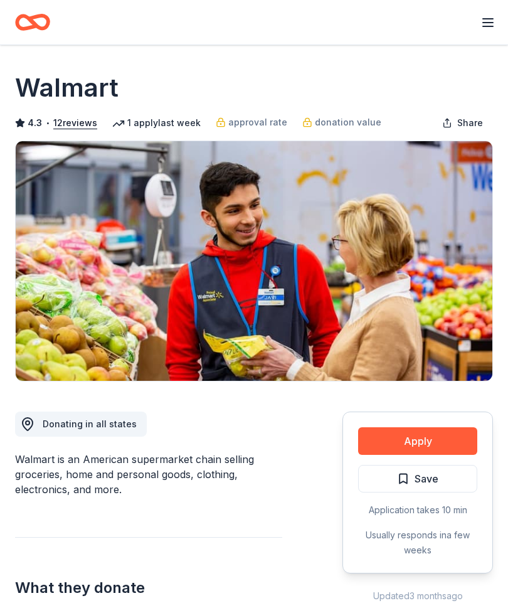 The width and height of the screenshot is (508, 613). I want to click on a: donation value, so click(342, 122).